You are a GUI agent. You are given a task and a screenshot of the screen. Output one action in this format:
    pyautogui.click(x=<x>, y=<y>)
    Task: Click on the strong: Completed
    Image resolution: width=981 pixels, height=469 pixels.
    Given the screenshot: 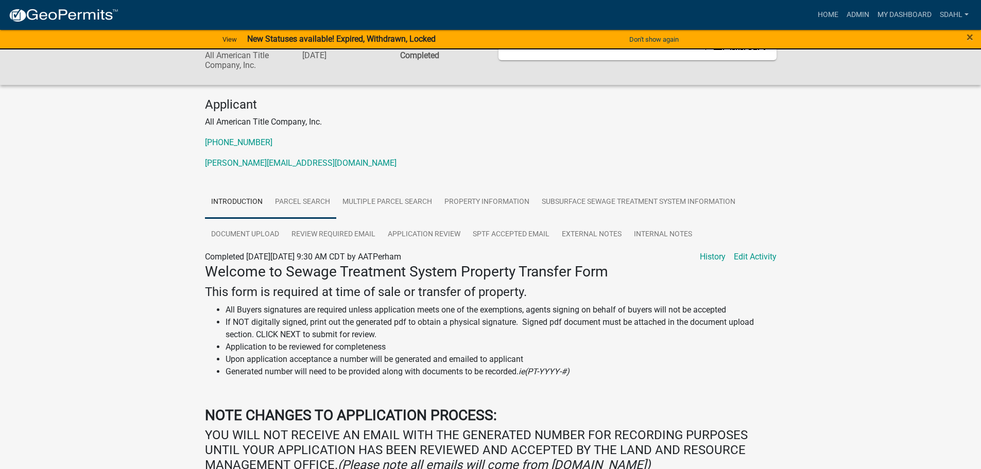 What is the action you would take?
    pyautogui.click(x=420, y=55)
    